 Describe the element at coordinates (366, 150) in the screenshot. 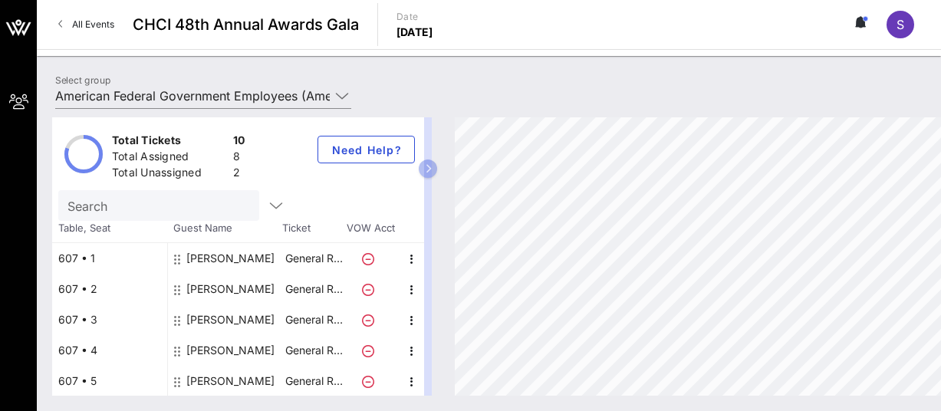

I see `button: Need Help?` at that location.